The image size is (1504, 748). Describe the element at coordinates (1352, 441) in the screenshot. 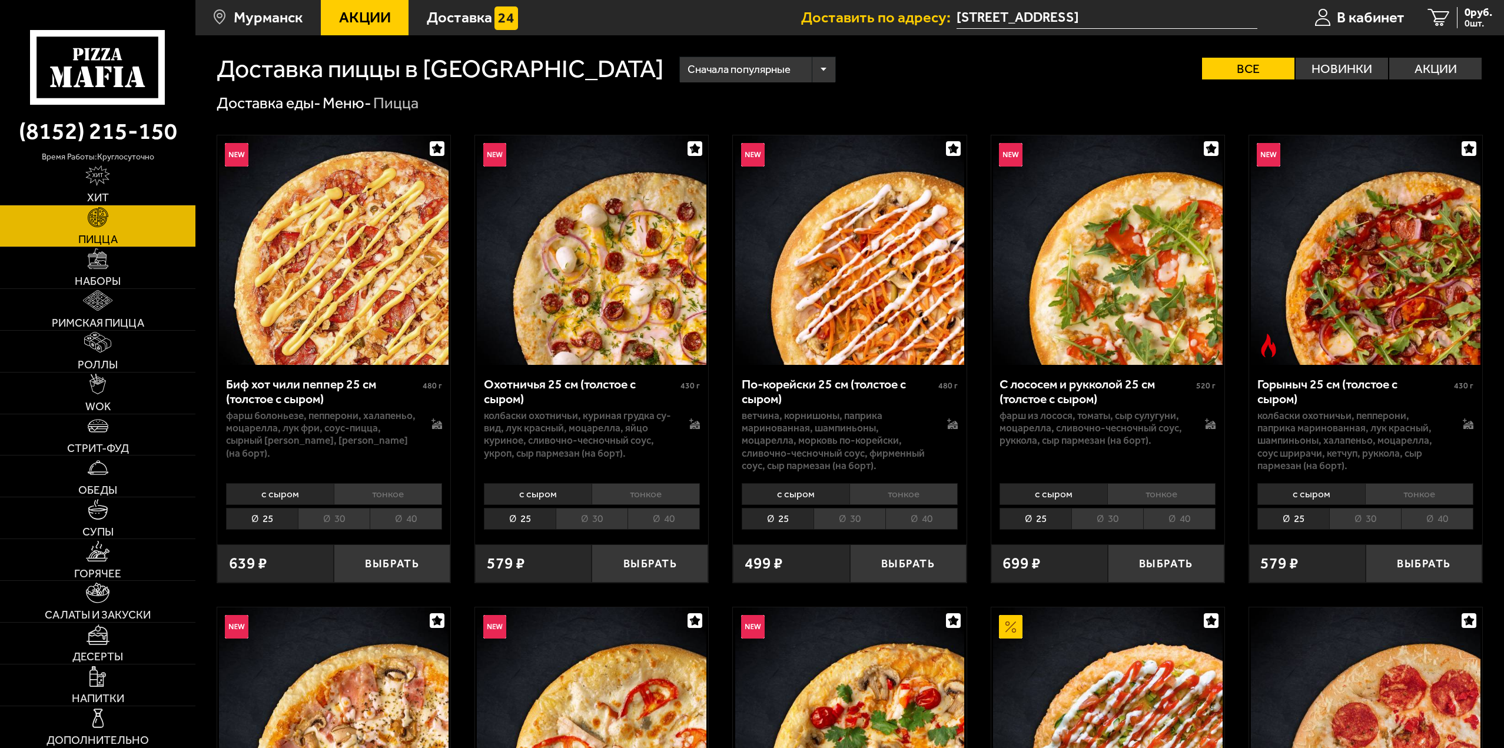

I see `p: колбаски Охотничьи, пепперони, паприка маринованная, лук красный, шампиньоны, халапеньо, моцарелл...` at that location.